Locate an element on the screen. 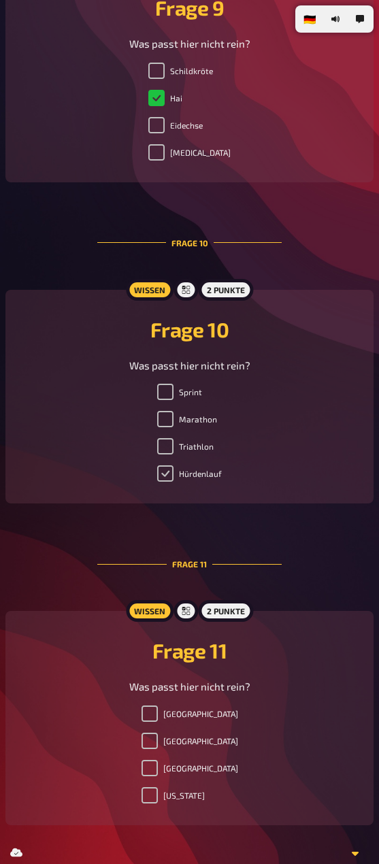 The height and width of the screenshot is (864, 379). div: Frage 11 is located at coordinates (189, 564).